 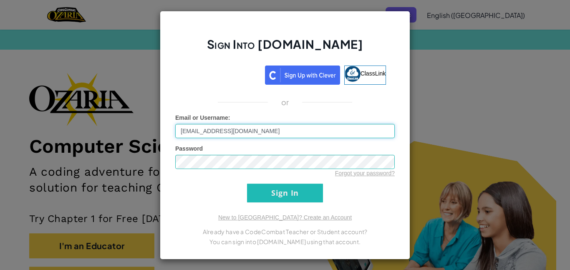 What do you see at coordinates (285, 193) in the screenshot?
I see `input: Sign In` at bounding box center [285, 193].